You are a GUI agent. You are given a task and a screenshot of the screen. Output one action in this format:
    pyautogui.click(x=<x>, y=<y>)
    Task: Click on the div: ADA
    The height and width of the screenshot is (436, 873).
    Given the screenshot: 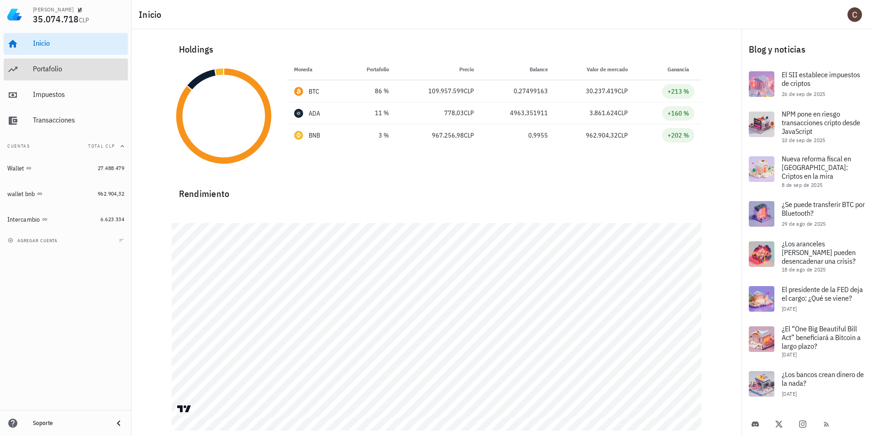 What is the action you would take?
    pyautogui.click(x=315, y=113)
    